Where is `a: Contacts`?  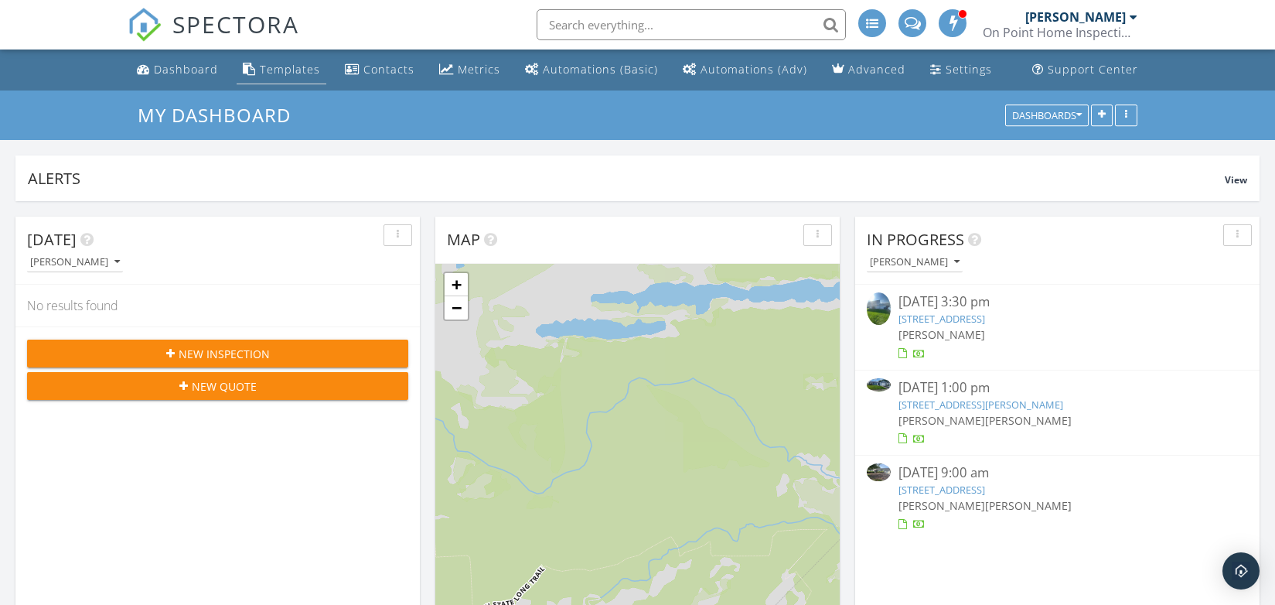 a: Contacts is located at coordinates (380, 70).